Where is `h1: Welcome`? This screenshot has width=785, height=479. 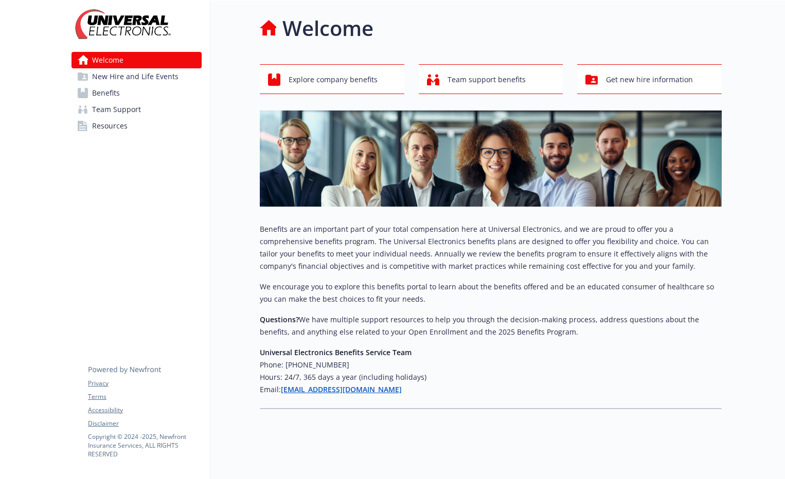
h1: Welcome is located at coordinates (328, 28).